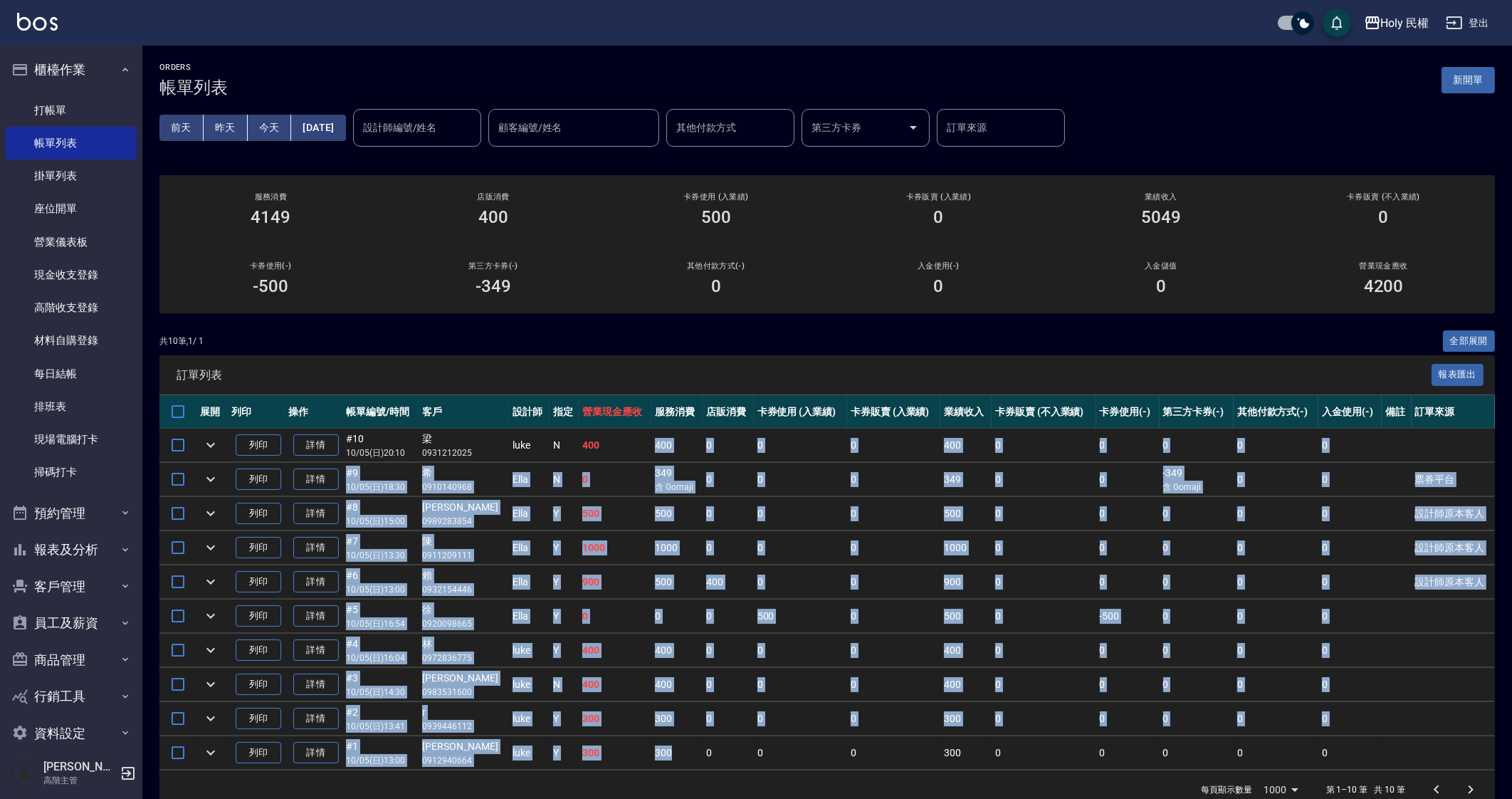  Describe the element at coordinates (463, 589) in the screenshot. I see `p: 0932154446` at that location.